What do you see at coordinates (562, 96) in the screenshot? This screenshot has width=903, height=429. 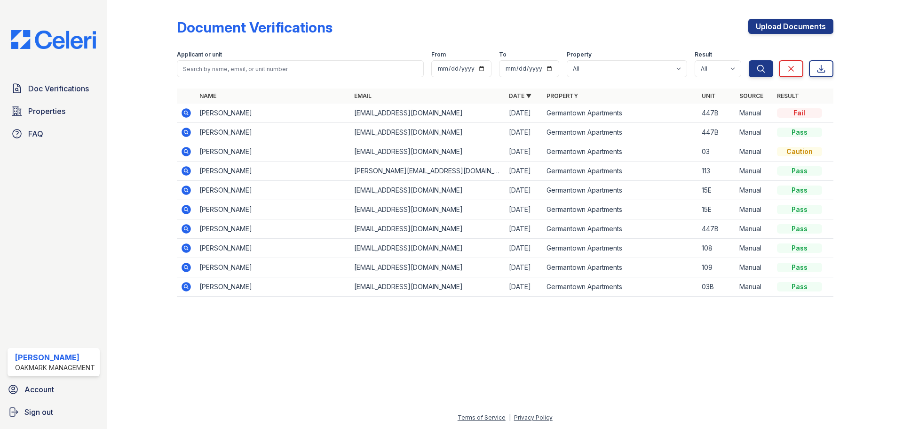 I see `a: Property` at bounding box center [562, 96].